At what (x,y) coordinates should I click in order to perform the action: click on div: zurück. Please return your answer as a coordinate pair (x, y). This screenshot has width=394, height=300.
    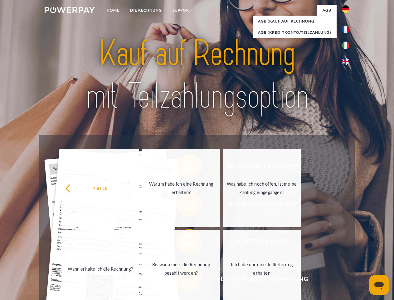
    Looking at the image, I should click on (100, 188).